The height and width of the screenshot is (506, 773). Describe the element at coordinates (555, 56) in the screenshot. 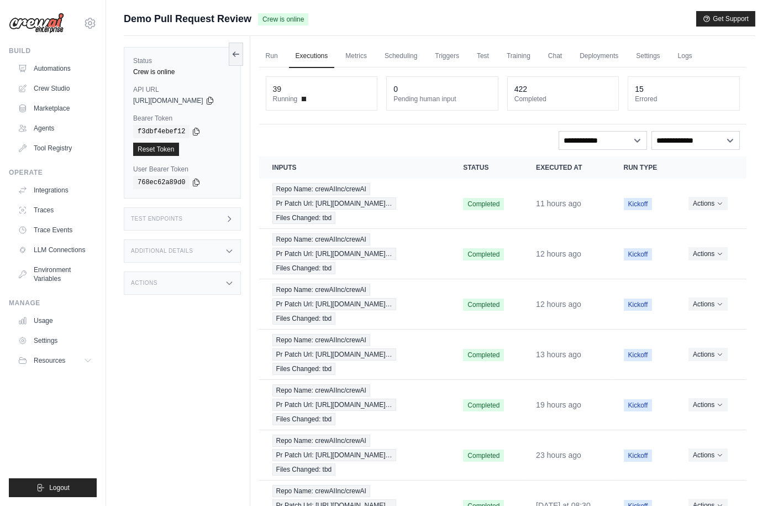

I see `a: Chat` at that location.